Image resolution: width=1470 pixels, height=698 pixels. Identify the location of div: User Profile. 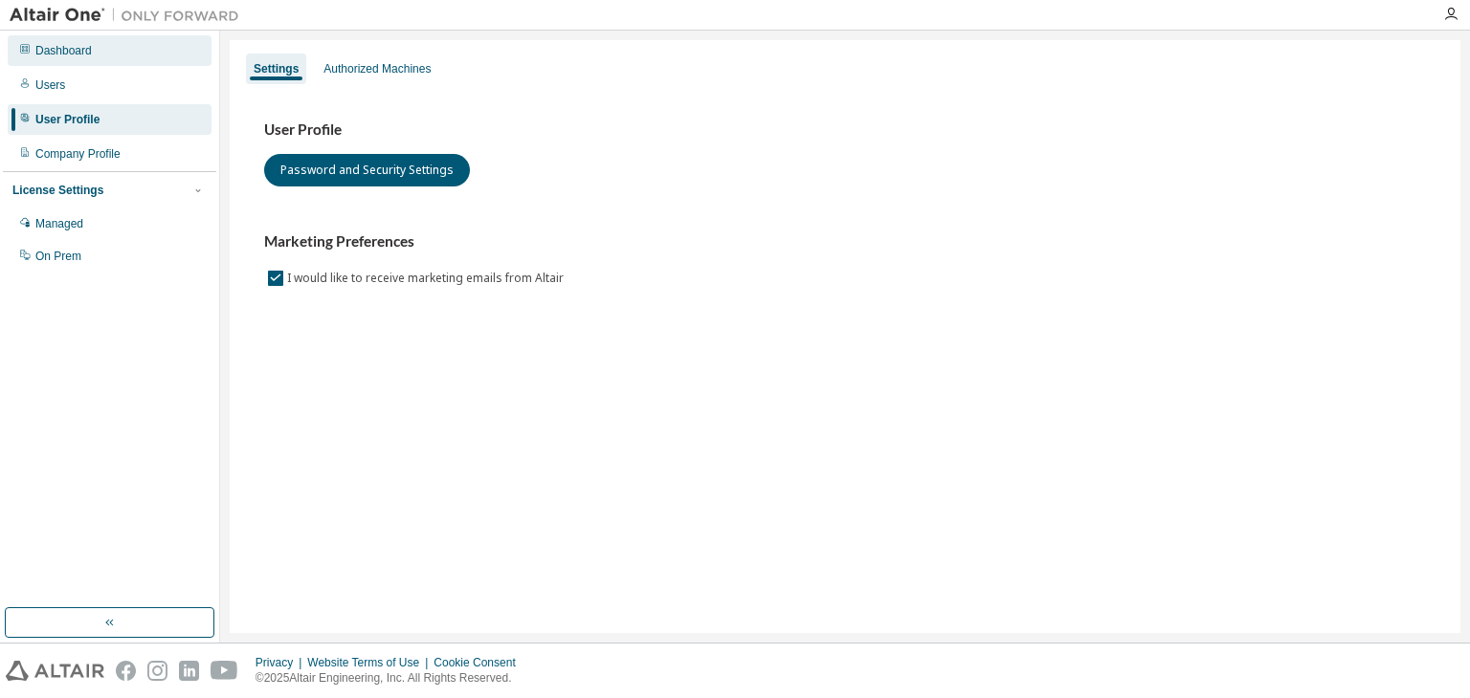
(67, 120).